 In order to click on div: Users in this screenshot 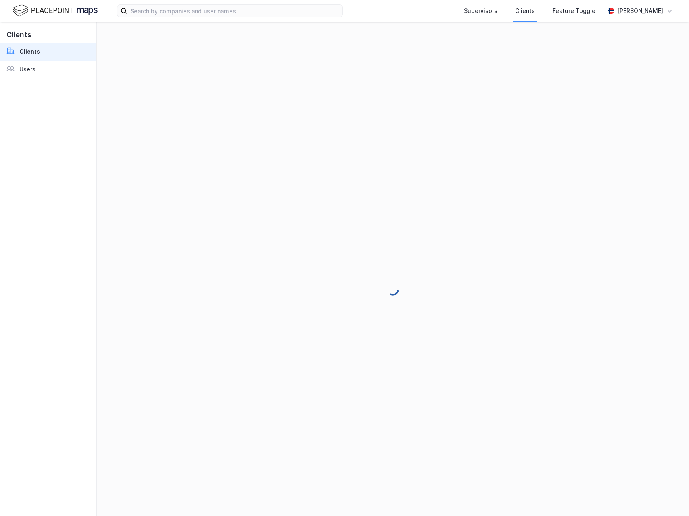, I will do `click(27, 69)`.